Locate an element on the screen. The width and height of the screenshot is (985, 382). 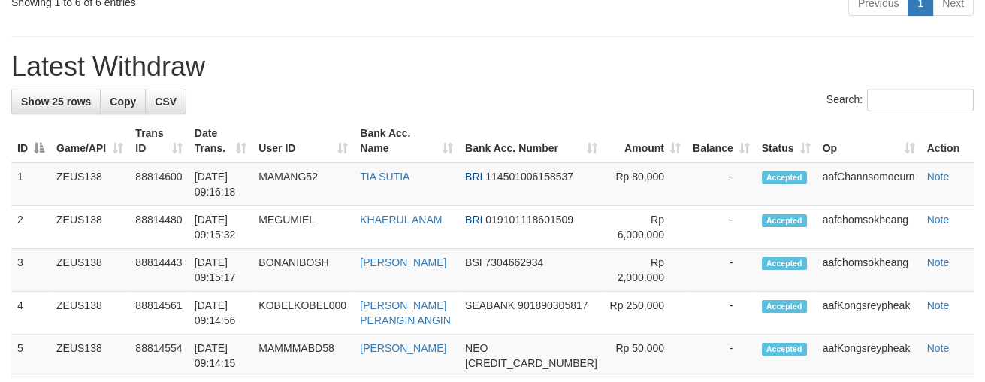
span: Copy 114501006158537 to clipboard is located at coordinates (529, 177).